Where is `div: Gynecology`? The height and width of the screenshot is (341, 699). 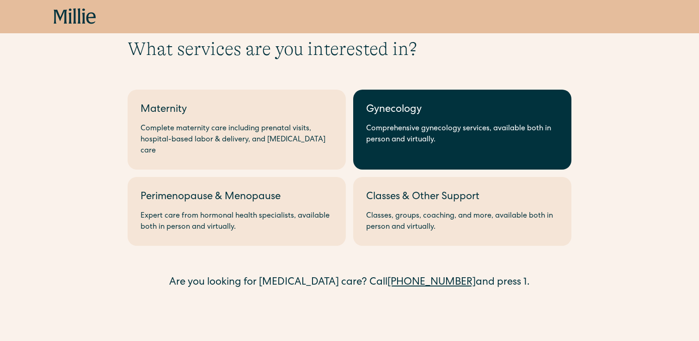 div: Gynecology is located at coordinates (462, 110).